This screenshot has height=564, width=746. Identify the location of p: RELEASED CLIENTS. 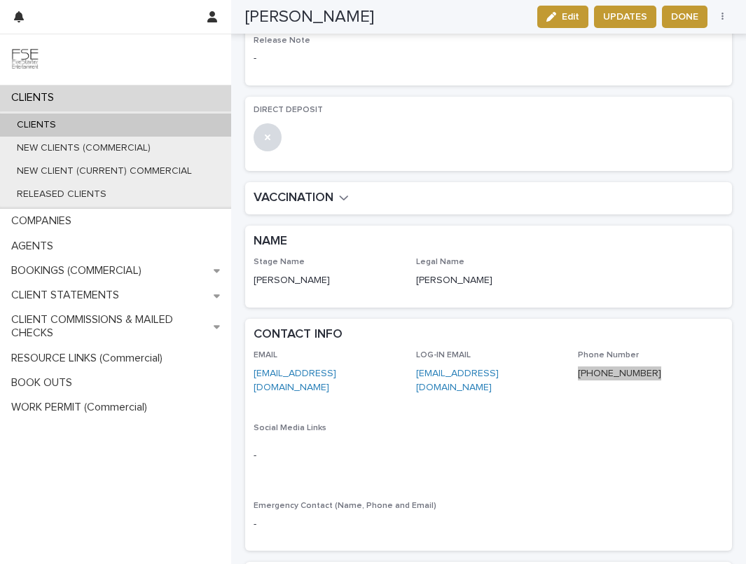
(62, 194).